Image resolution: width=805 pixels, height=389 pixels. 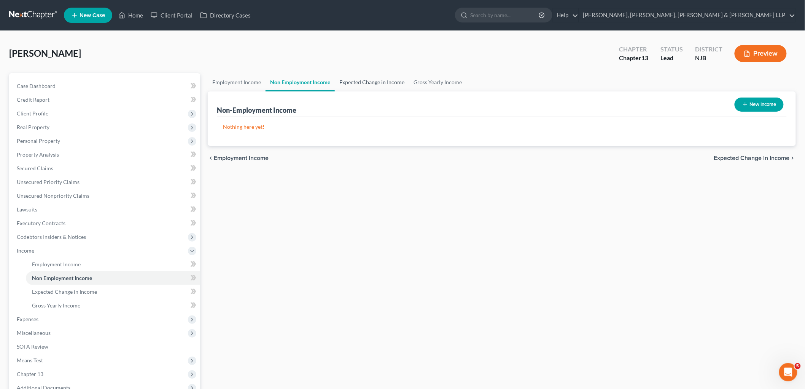 I want to click on input: Search by name..., so click(x=505, y=15).